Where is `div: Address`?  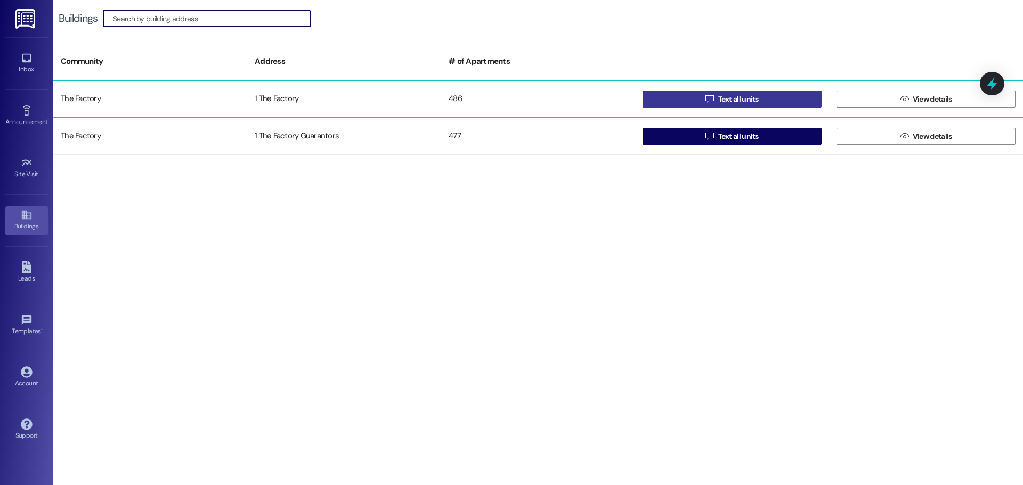
div: Address is located at coordinates (344, 61).